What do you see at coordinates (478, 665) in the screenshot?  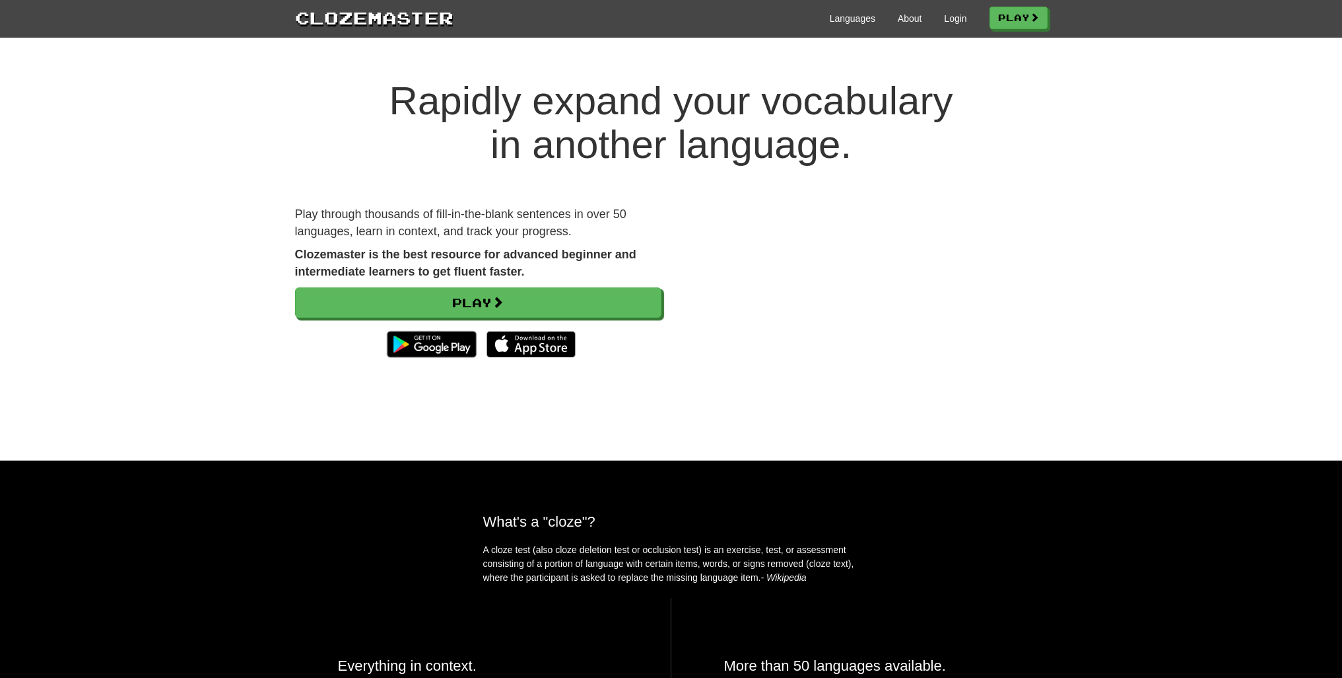 I see `h2: Everything in context.` at bounding box center [478, 665].